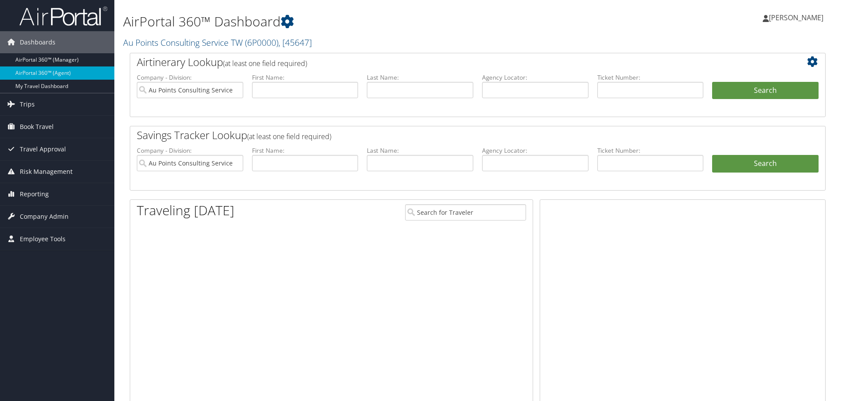  I want to click on a: Search, so click(766, 164).